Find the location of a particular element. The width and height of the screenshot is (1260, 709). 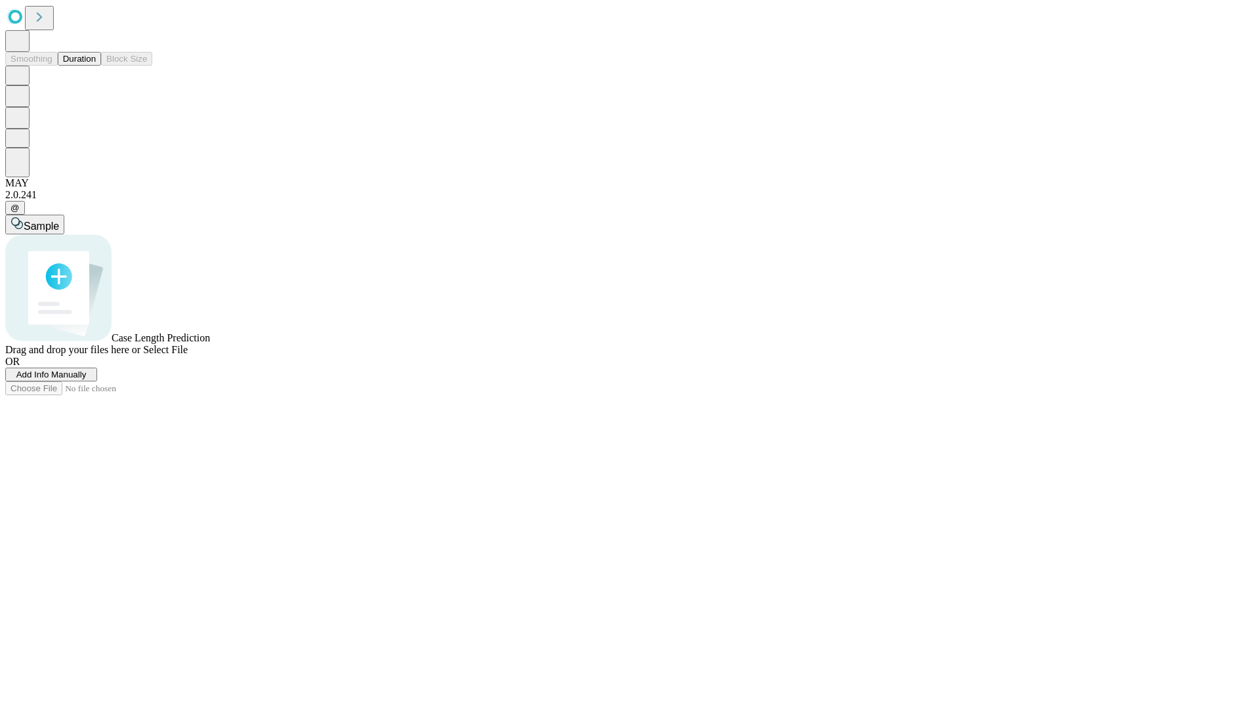

button: Block Size is located at coordinates (127, 58).